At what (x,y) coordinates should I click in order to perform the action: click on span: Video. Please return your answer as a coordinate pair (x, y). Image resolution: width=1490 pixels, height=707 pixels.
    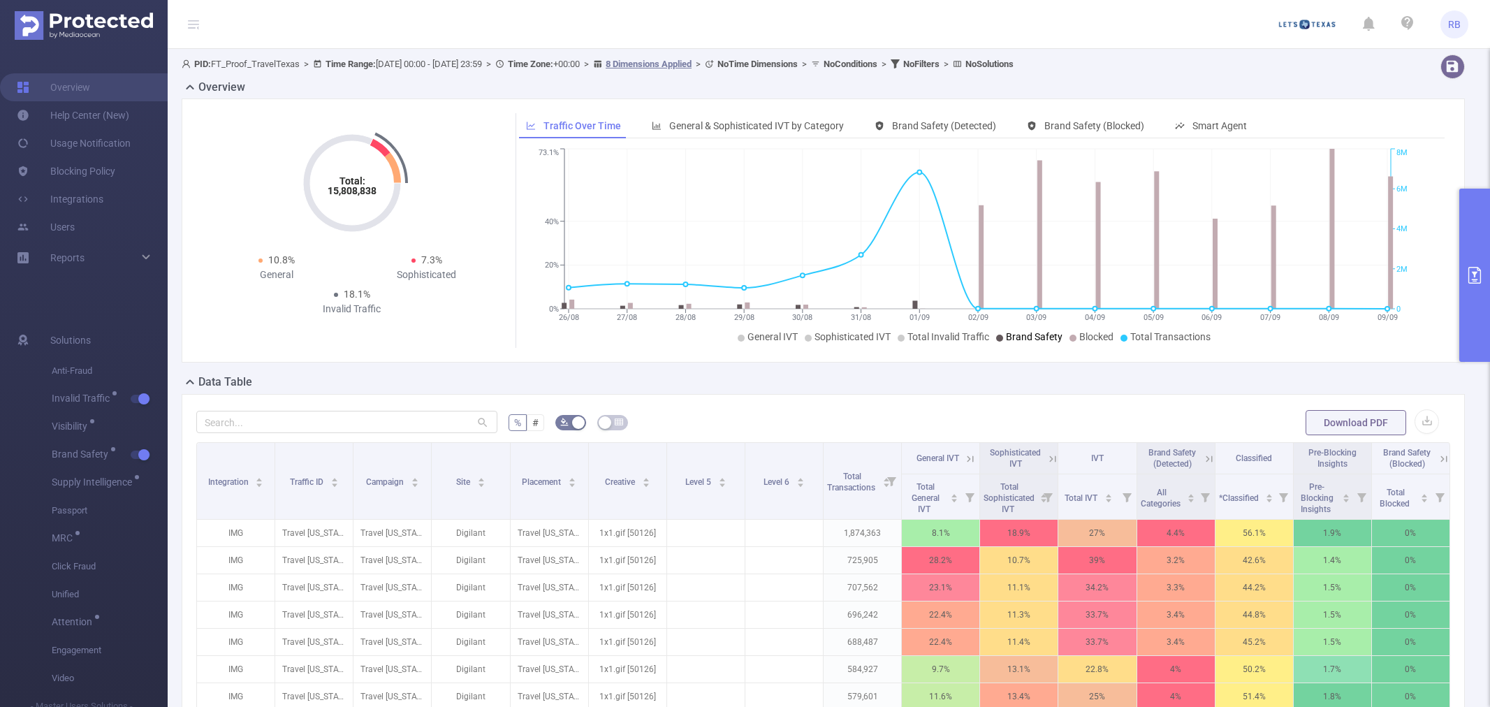
    Looking at the image, I should click on (110, 678).